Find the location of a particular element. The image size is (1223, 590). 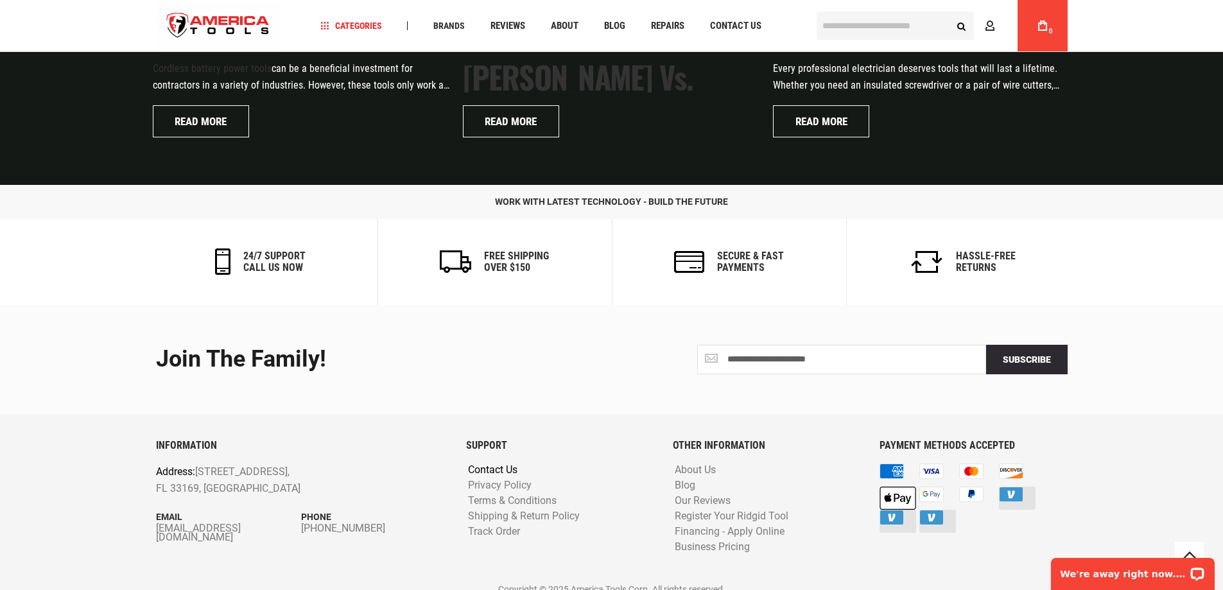

h6: INFORMATION is located at coordinates (301, 446).